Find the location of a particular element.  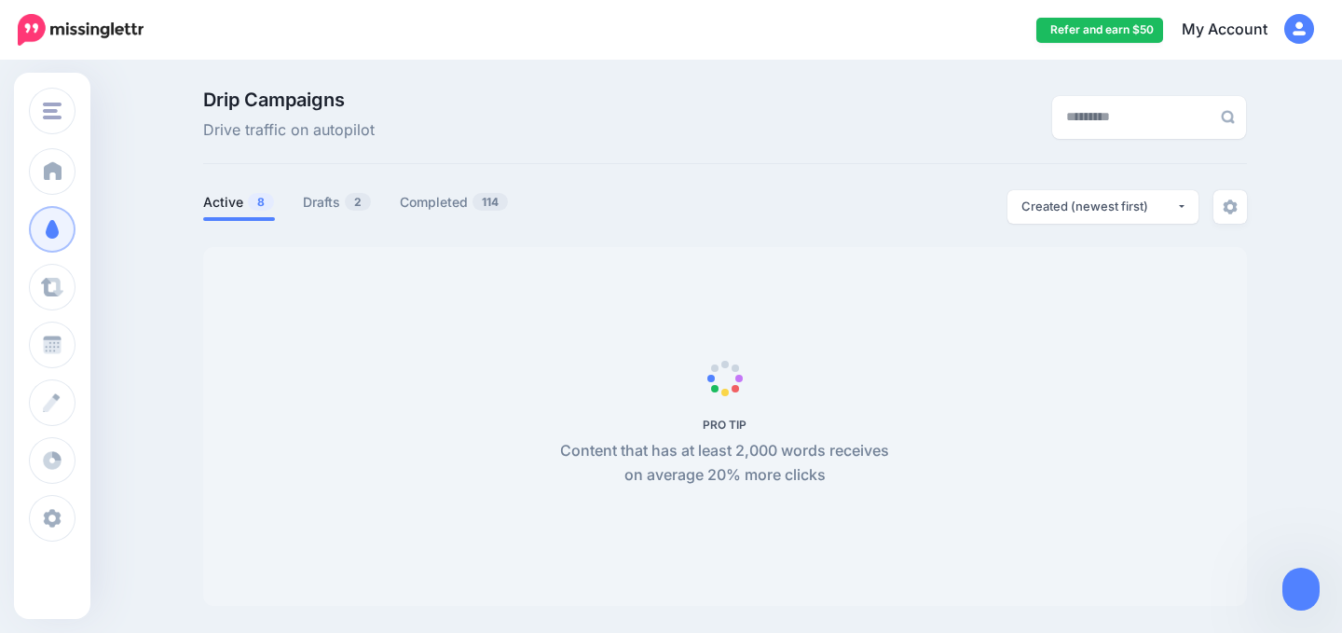

a: My Account is located at coordinates (1239, 30).